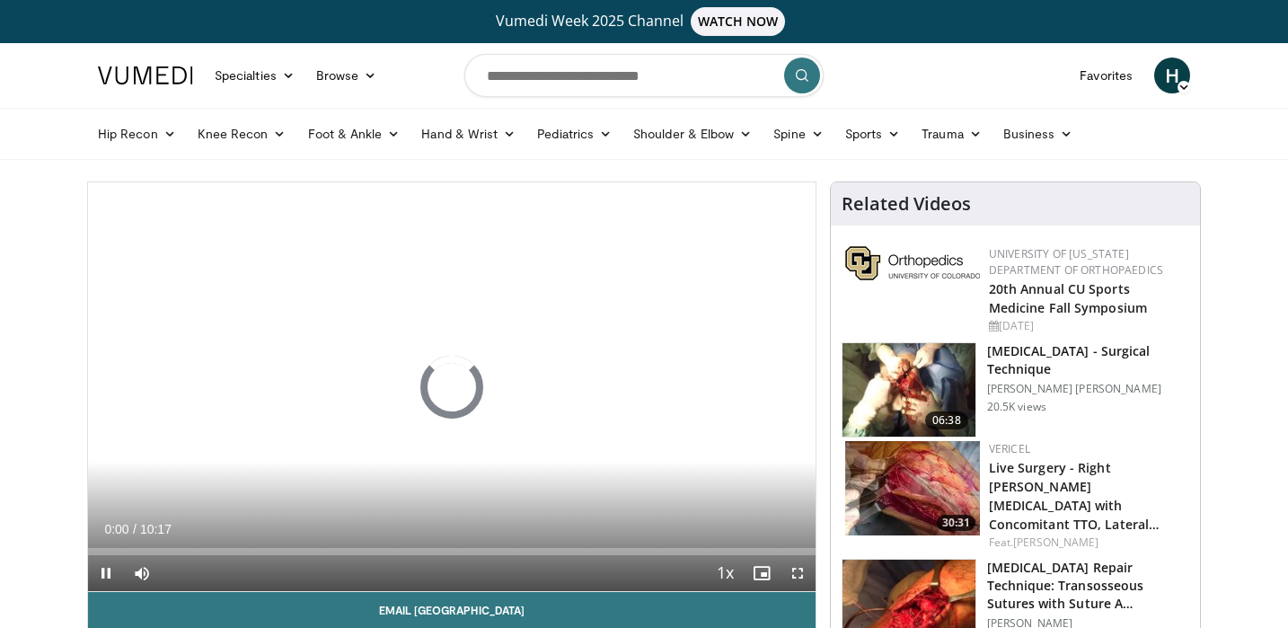 Image resolution: width=1288 pixels, height=628 pixels. What do you see at coordinates (155, 529) in the screenshot?
I see `span: 10:17` at bounding box center [155, 529].